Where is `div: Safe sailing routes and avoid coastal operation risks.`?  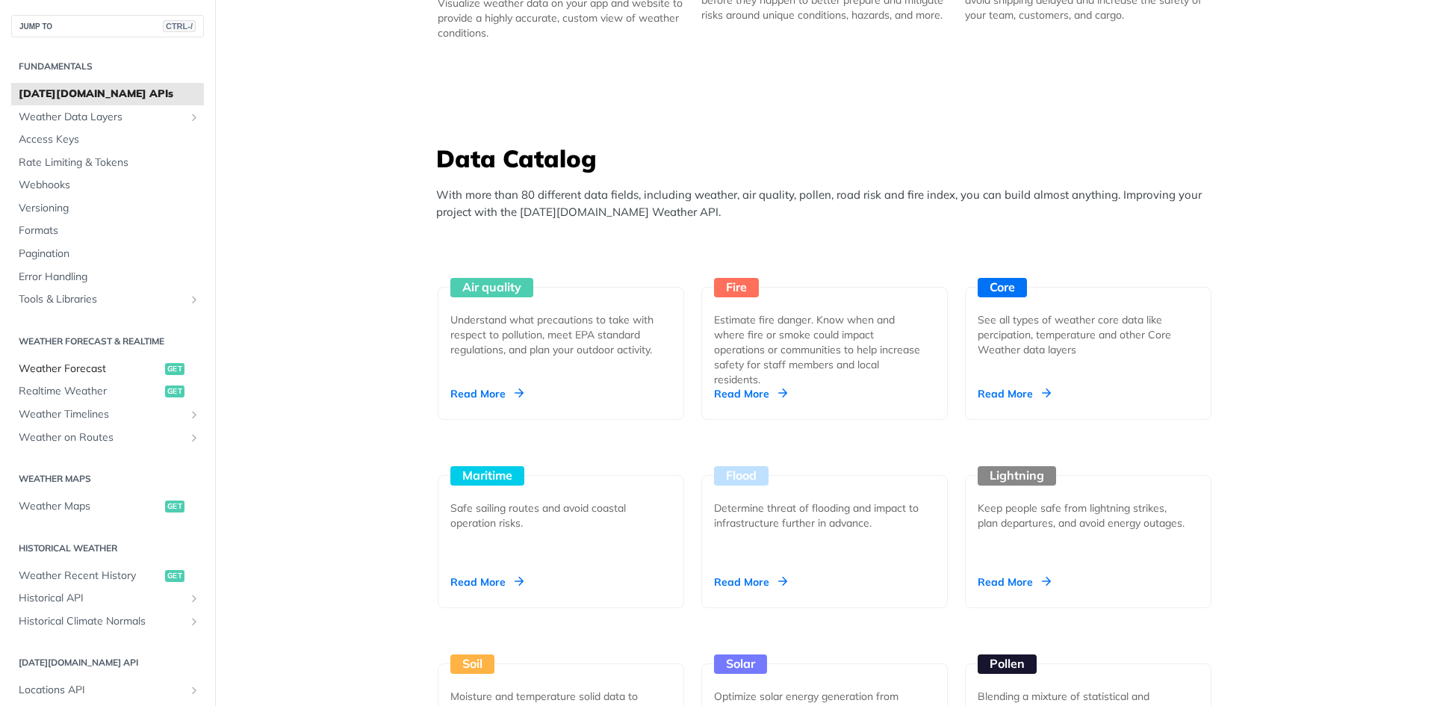 div: Safe sailing routes and avoid coastal operation risks. is located at coordinates (555, 515).